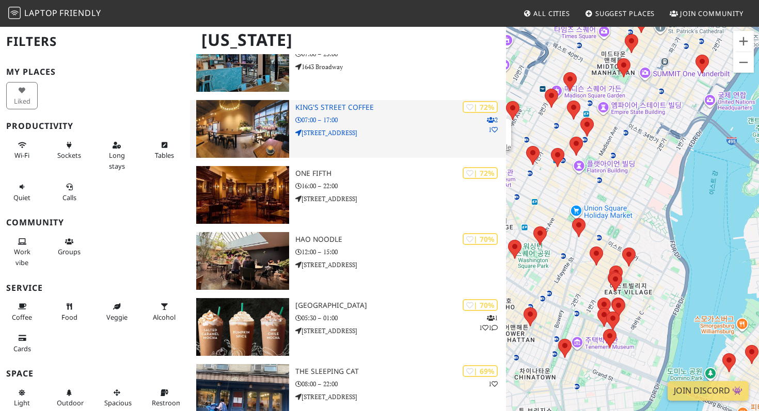  I want to click on button: Cards, so click(22, 343).